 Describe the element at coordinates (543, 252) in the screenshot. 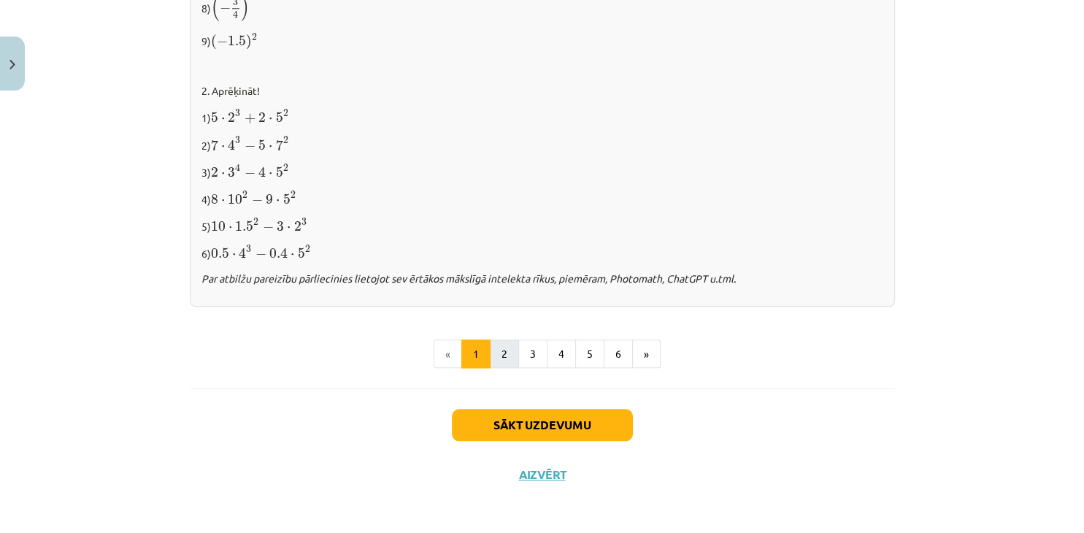

I see `p: 6)` at that location.